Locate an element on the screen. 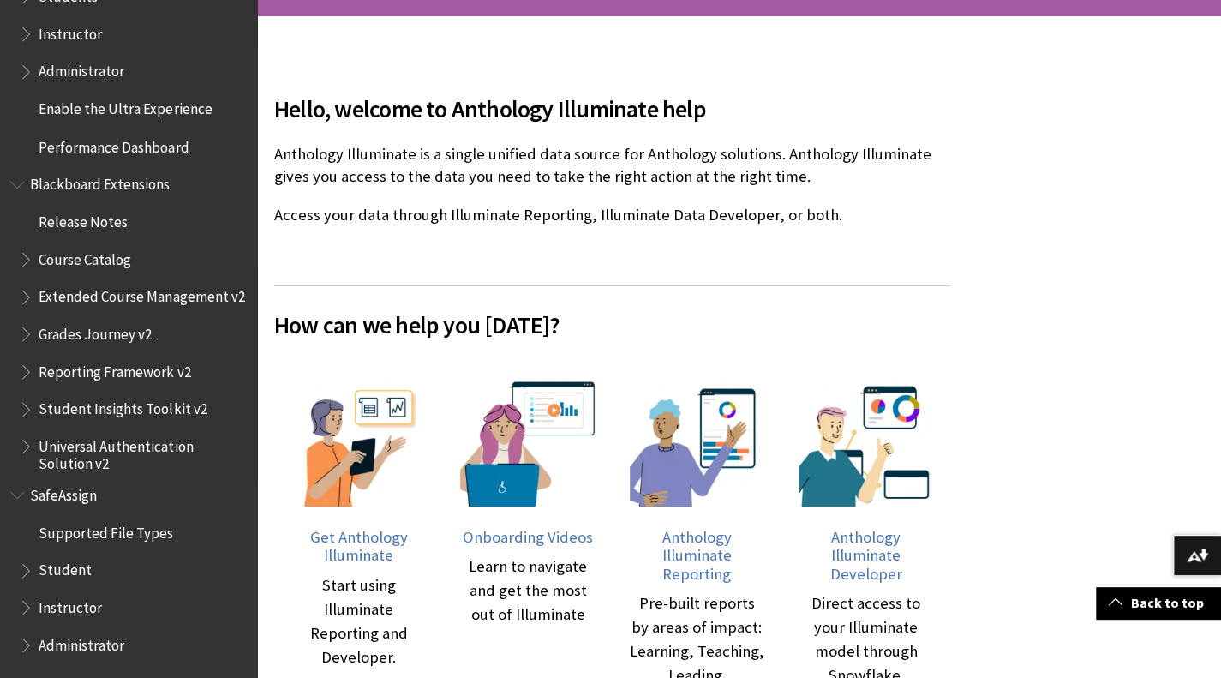 The image size is (1221, 678). span: Course Catalog is located at coordinates (85, 255).